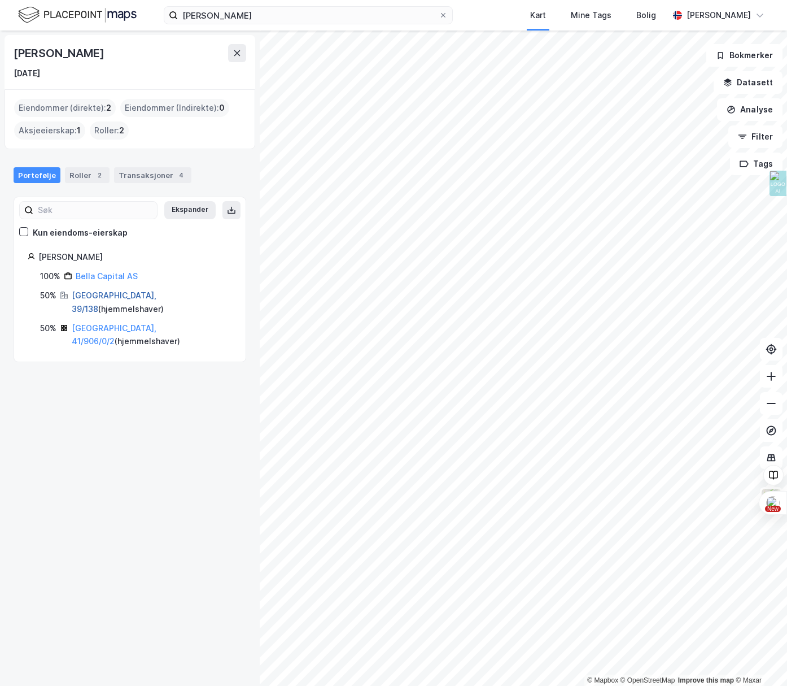 Image resolution: width=787 pixels, height=686 pixels. Describe the element at coordinates (748, 82) in the screenshot. I see `button: Datasett` at that location.